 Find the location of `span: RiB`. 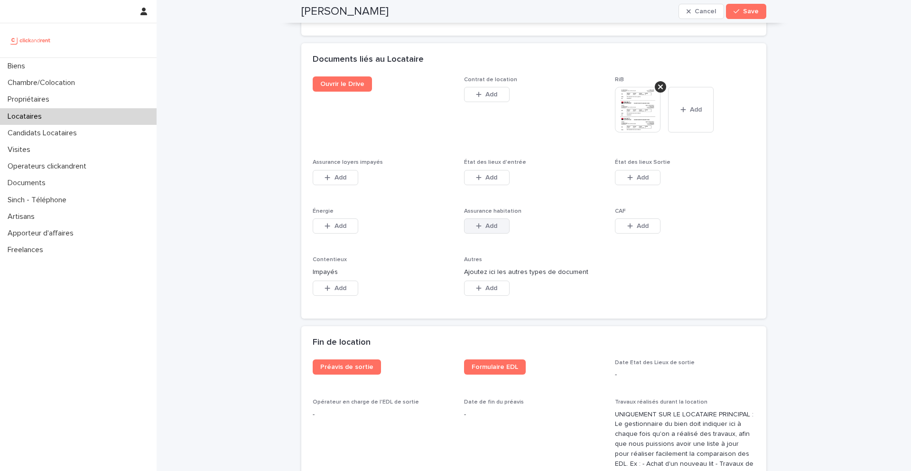

span: RiB is located at coordinates (619, 80).